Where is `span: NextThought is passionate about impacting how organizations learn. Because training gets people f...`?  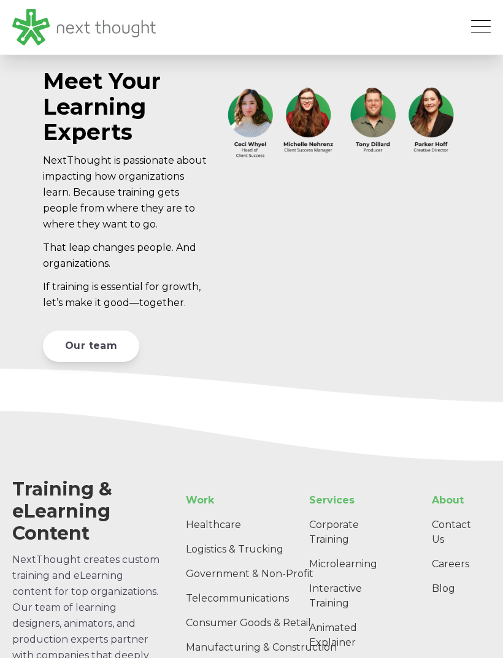
span: NextThought is passionate about impacting how organizations learn. Because training gets people f... is located at coordinates (124, 192).